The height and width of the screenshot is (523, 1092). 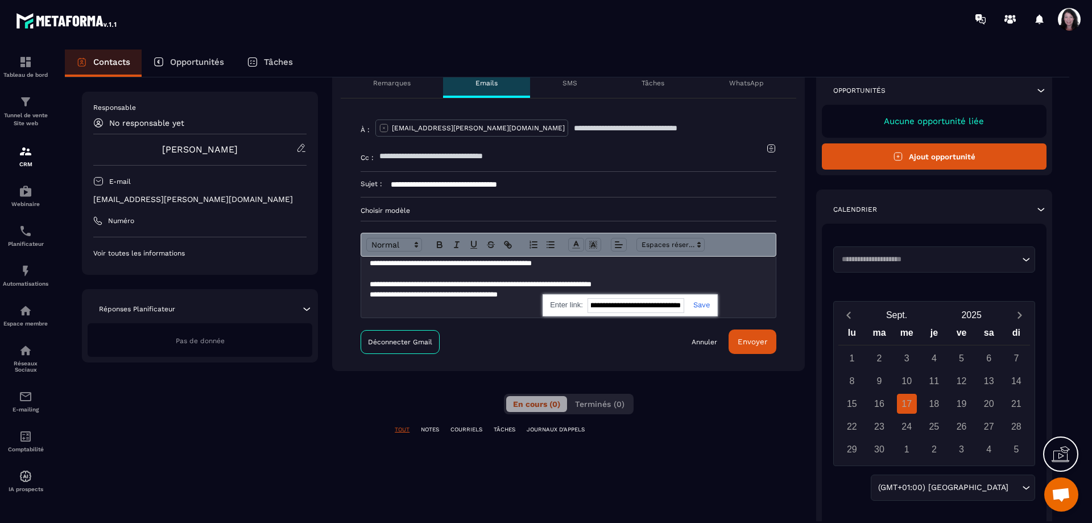 I want to click on p: Emails, so click(x=486, y=83).